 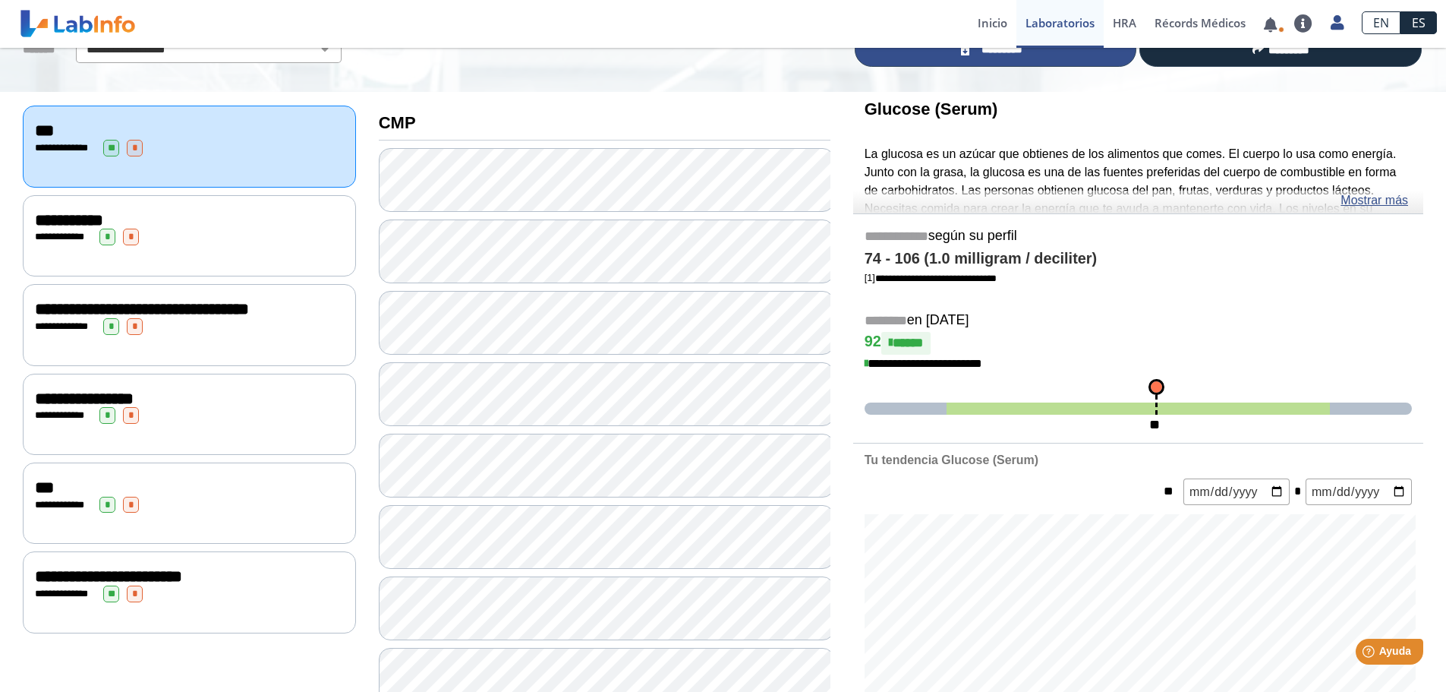 What do you see at coordinates (1381, 23) in the screenshot?
I see `a: EN` at bounding box center [1381, 23].